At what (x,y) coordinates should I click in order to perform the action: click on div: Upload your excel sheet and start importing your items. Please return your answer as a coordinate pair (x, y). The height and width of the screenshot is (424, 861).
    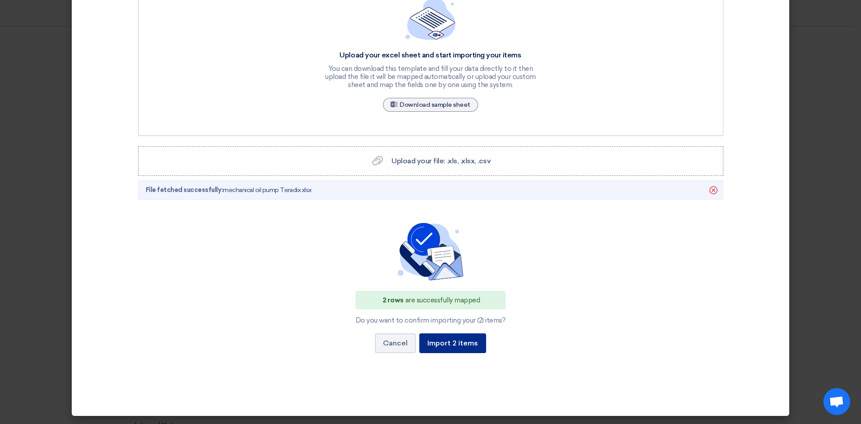
    Looking at the image, I should click on (430, 55).